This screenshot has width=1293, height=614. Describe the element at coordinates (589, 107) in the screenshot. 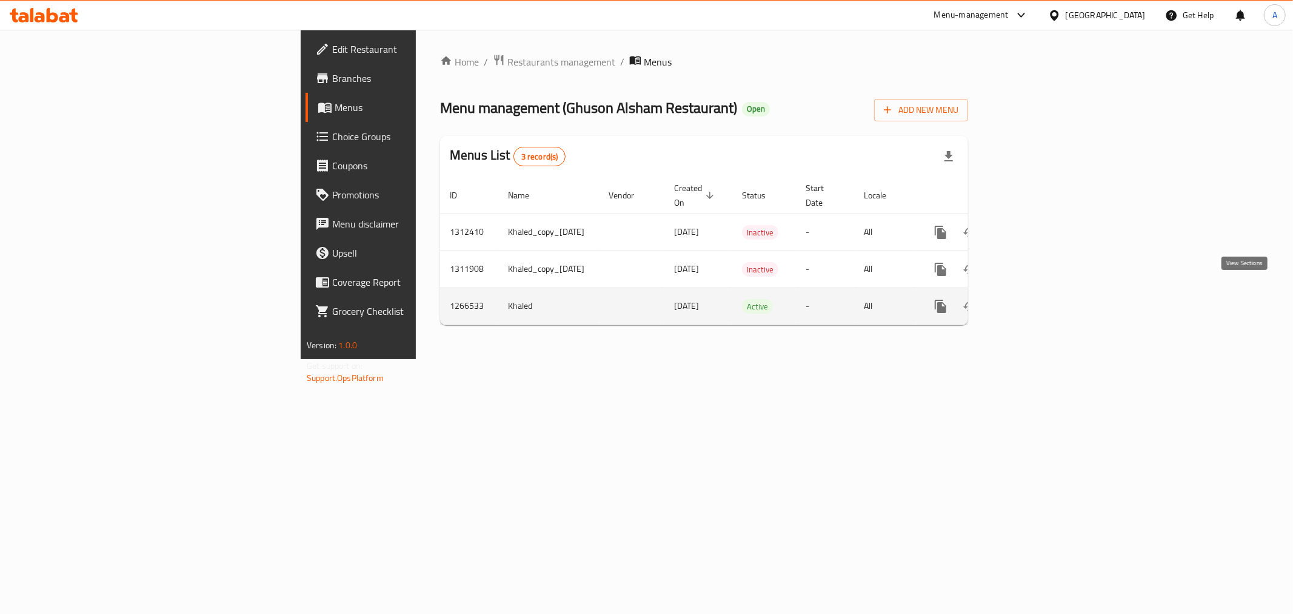

I see `span: Menu management ( Ghuson Alsham Restaurant )` at that location.